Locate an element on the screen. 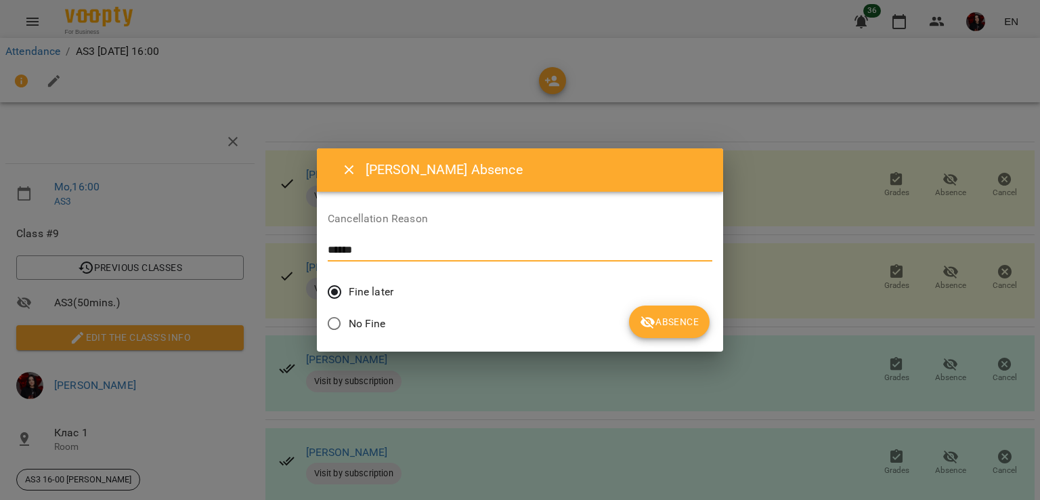  span: No Fine is located at coordinates (367, 324).